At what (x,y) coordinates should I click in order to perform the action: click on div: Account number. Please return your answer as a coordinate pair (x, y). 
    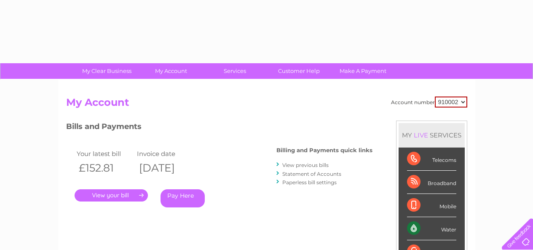
    Looking at the image, I should click on (429, 102).